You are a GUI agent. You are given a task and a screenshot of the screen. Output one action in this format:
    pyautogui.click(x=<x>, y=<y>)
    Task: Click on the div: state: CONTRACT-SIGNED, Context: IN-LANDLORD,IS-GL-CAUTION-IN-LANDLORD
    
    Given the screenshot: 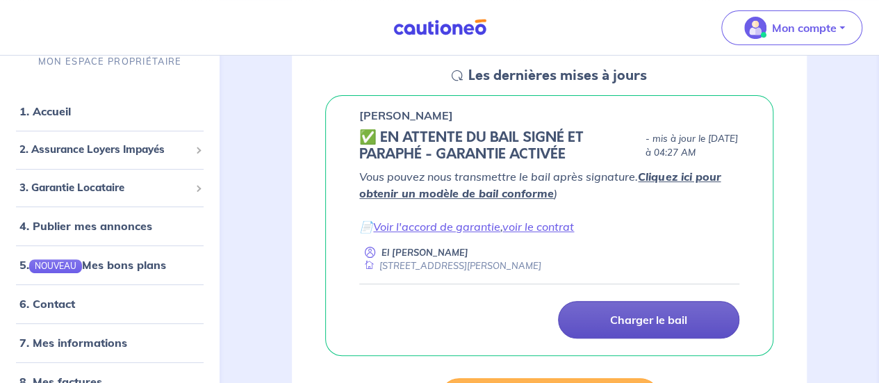 What is the action you would take?
    pyautogui.click(x=549, y=146)
    